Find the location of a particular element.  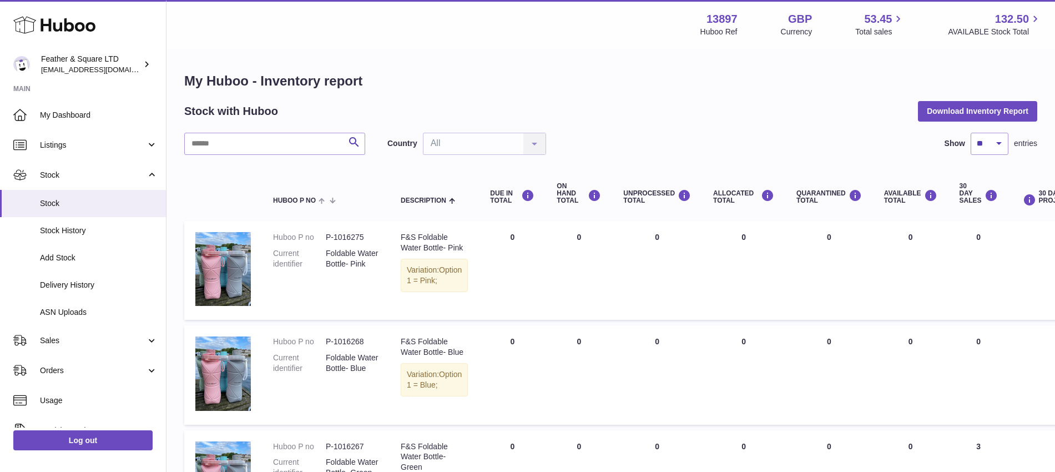

div: AVAILABLE Total is located at coordinates (911, 196).